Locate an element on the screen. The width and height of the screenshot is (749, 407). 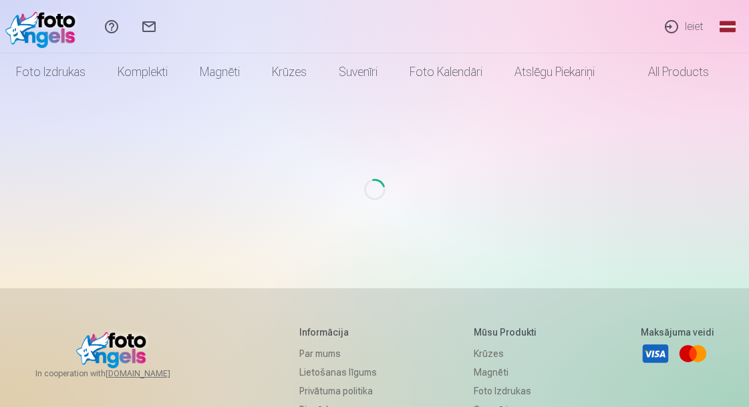
img: /fa1 is located at coordinates (43, 27).